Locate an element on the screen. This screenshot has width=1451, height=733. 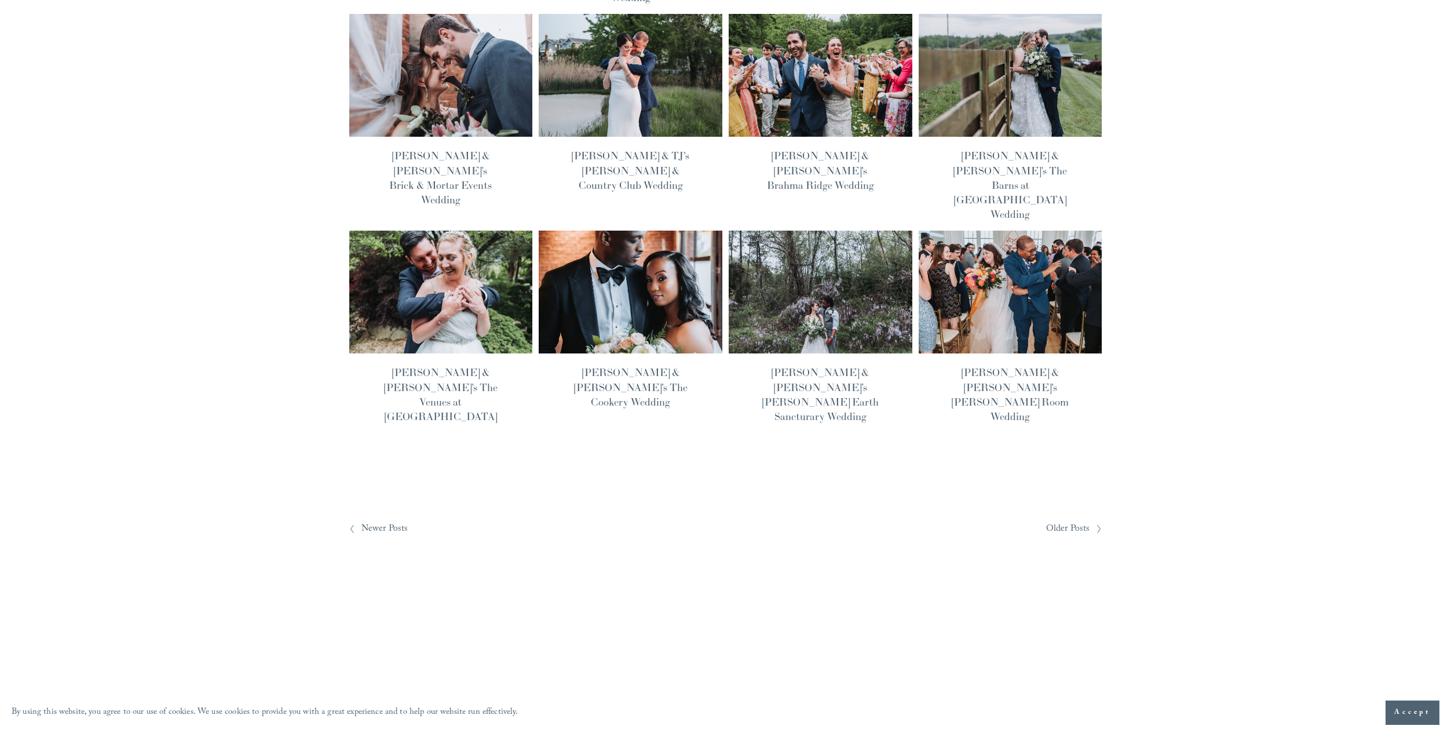
img: Calli &amp; Brandon's The Venues at Langtree Wedding is located at coordinates (441, 292).